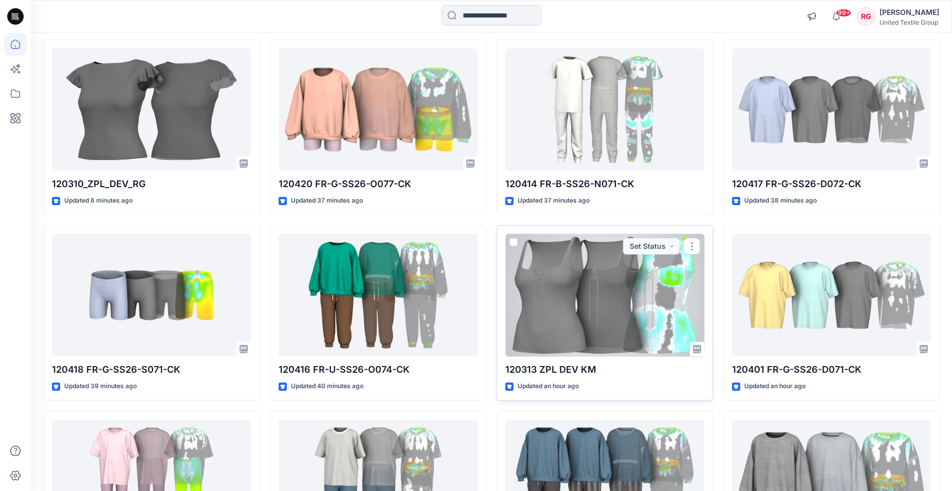 The image size is (952, 491). What do you see at coordinates (605, 184) in the screenshot?
I see `p: 120414 FR-B-SS26-N071-CK` at bounding box center [605, 184].